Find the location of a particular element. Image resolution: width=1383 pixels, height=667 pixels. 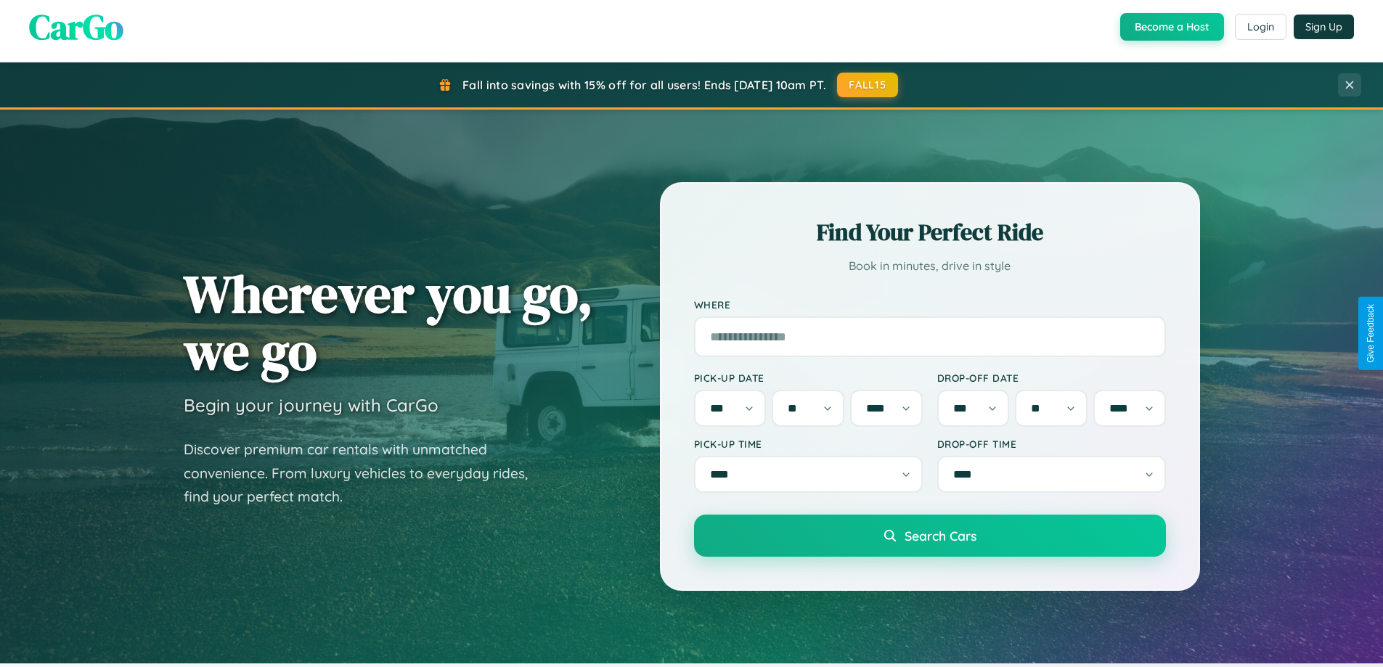

h1: Wherever you go, we go is located at coordinates (388, 322).